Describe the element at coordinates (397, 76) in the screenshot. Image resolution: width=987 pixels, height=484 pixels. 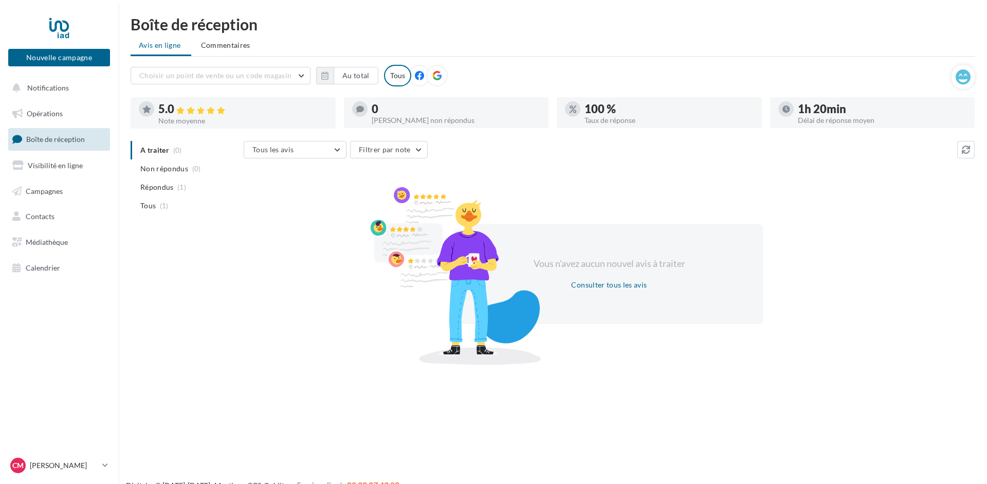
I see `div: Tous` at that location.